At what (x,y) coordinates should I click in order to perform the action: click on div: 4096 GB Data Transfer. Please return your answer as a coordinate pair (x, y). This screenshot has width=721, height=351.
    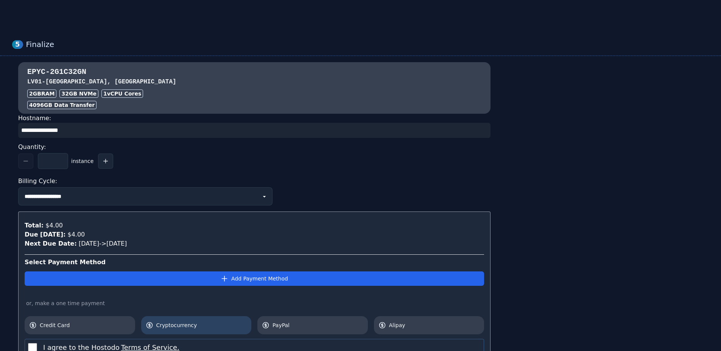
    Looking at the image, I should click on (62, 105).